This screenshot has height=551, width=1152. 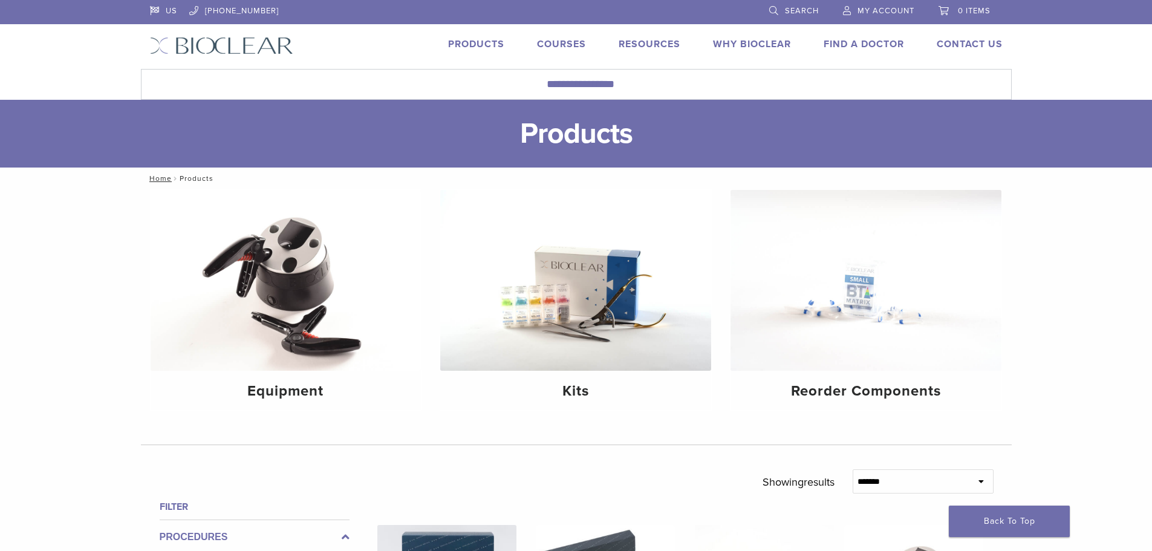 What do you see at coordinates (576, 391) in the screenshot?
I see `h4: Kits` at bounding box center [576, 391].